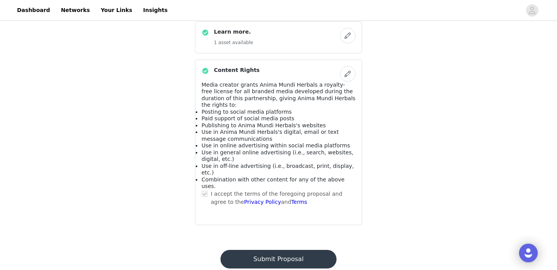  What do you see at coordinates (278, 170) in the screenshot?
I see `span: Use in off-line advertising (i.e., broadcast, print, display, etc.)` at bounding box center [278, 170].